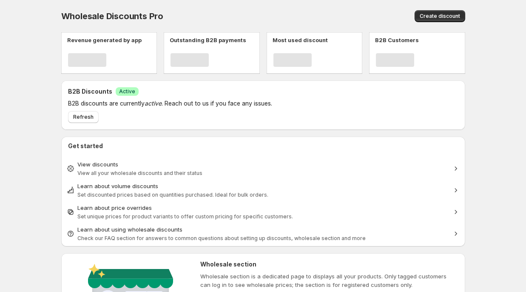  I want to click on button: Refresh, so click(83, 117).